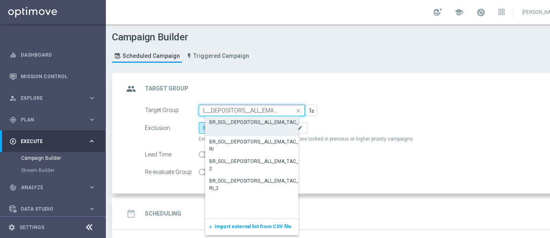  I want to click on span: school, so click(458, 12).